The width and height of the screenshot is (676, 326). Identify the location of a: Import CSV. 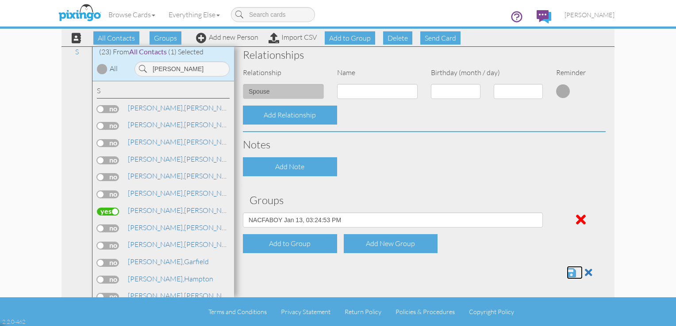
(292, 37).